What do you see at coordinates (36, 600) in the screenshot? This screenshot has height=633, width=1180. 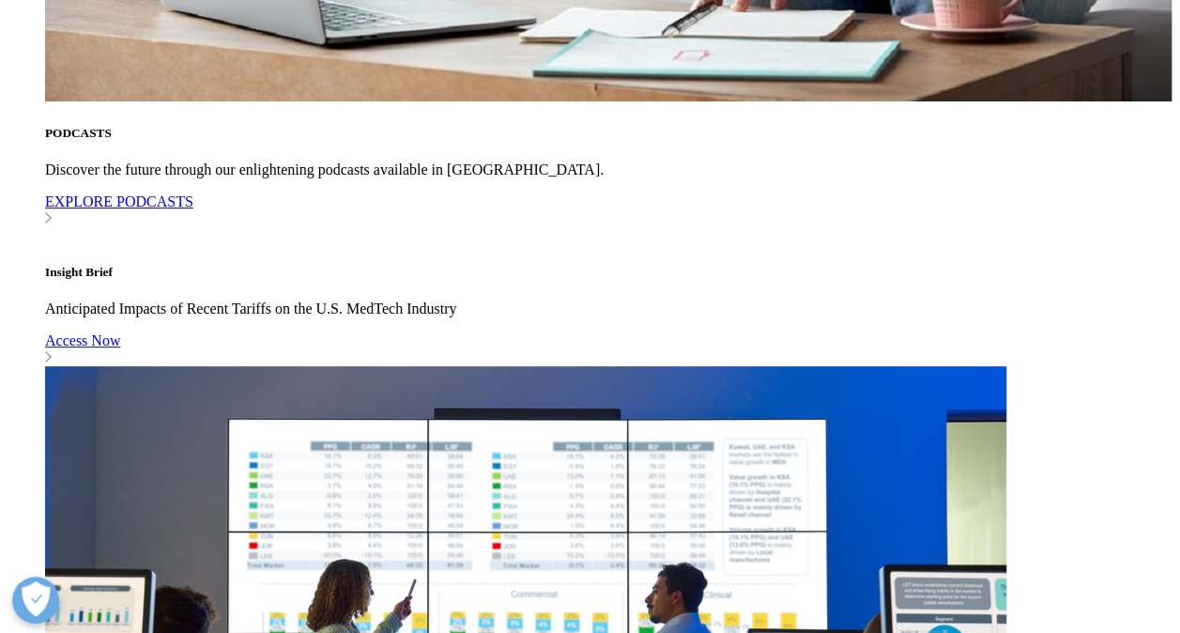 I see `button: Open Preferences` at bounding box center [36, 600].